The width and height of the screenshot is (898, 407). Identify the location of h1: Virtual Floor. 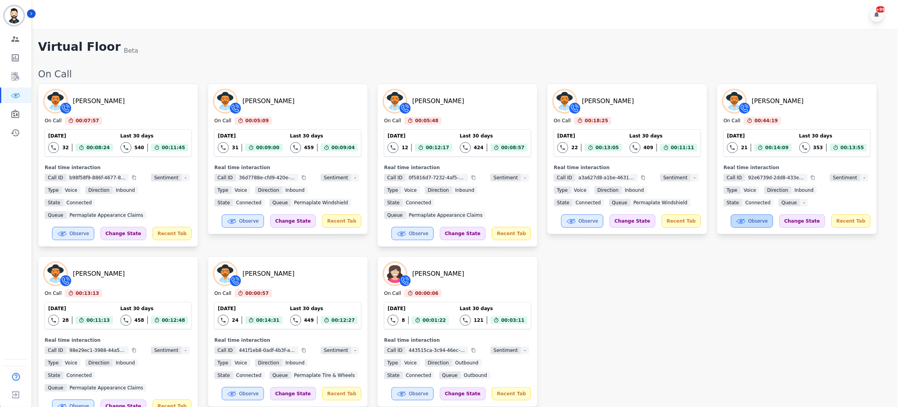
(79, 48).